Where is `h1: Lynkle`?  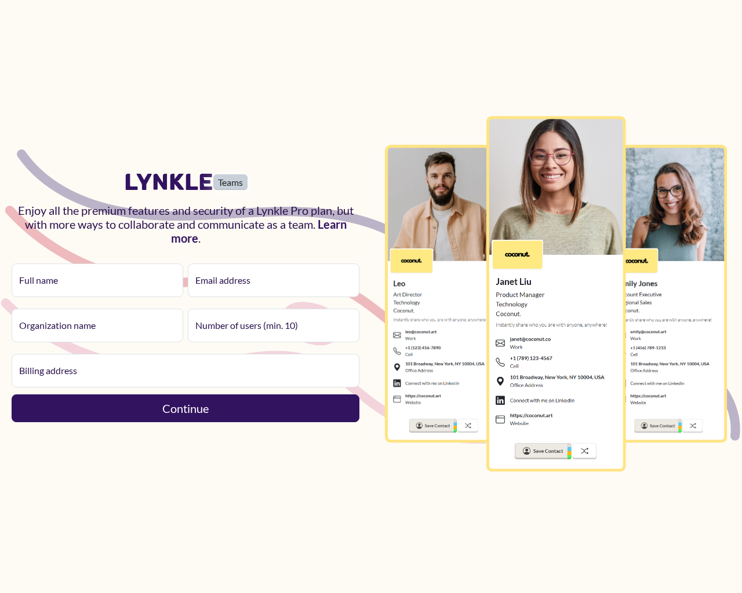 h1: Lynkle is located at coordinates (169, 182).